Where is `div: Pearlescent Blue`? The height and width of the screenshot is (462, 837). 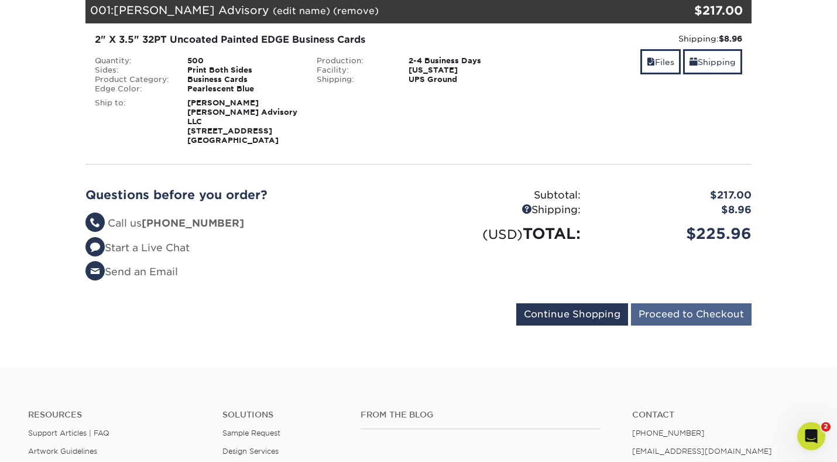 div: Pearlescent Blue is located at coordinates (243, 89).